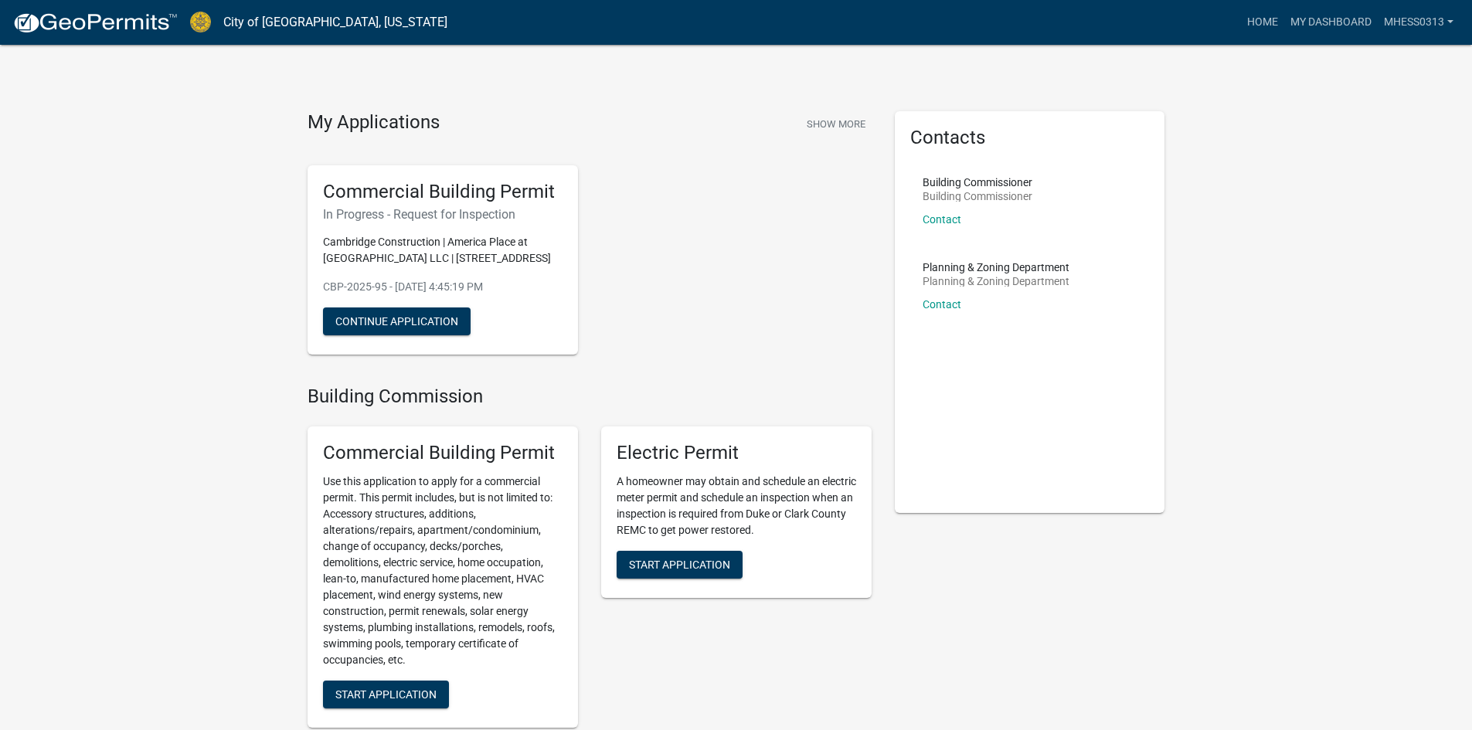  I want to click on h4: Building Commission, so click(590, 397).